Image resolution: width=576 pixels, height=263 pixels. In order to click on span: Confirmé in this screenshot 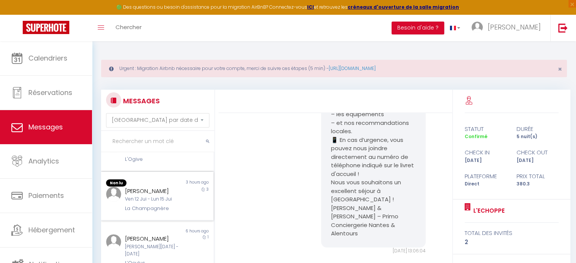, I will do `click(476, 136)`.